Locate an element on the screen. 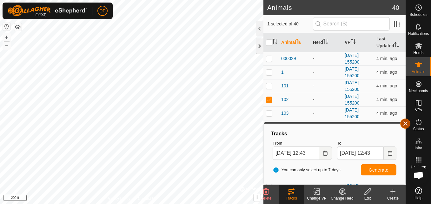  span: 40 is located at coordinates (395, 8).